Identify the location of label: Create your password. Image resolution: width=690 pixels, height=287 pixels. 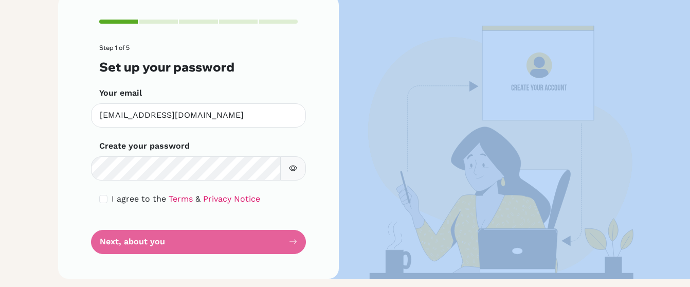
(145, 146).